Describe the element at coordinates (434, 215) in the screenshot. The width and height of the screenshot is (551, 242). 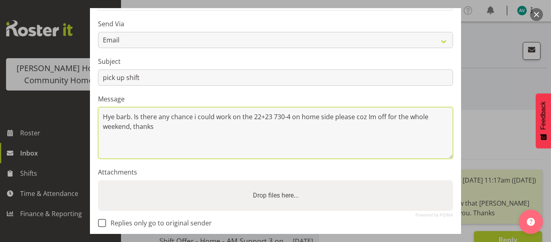
I see `a: Powered by PQINA` at that location.